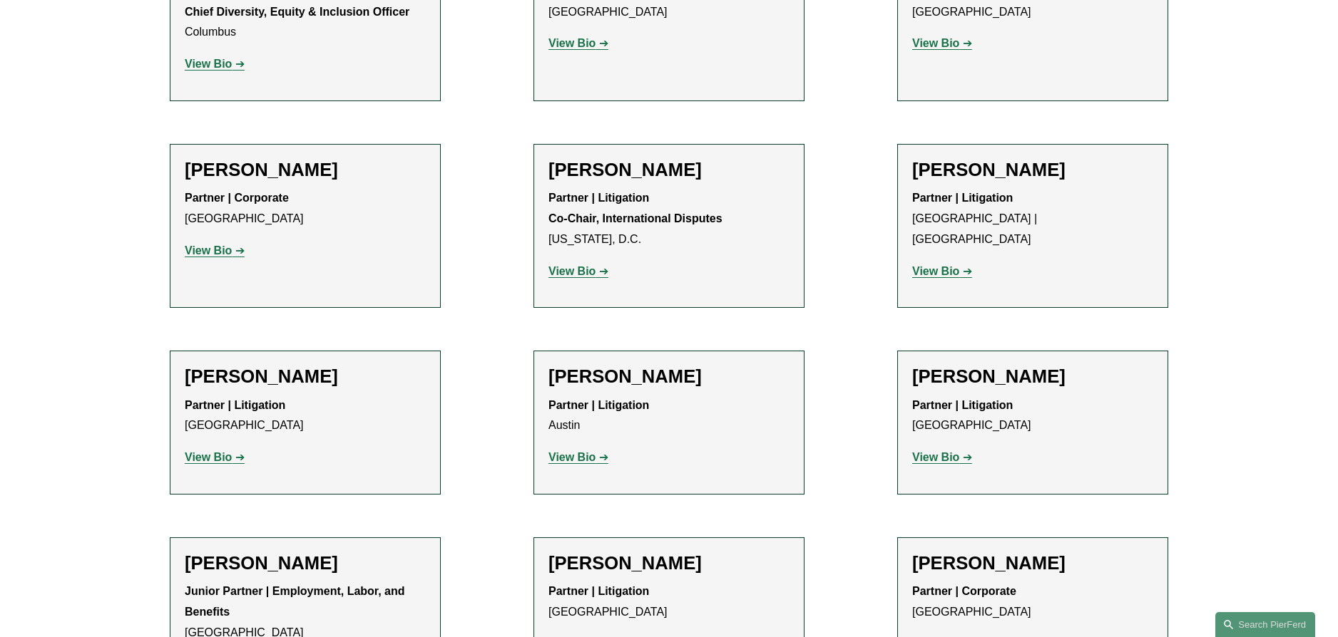  Describe the element at coordinates (1265, 625) in the screenshot. I see `a: Search this site` at that location.